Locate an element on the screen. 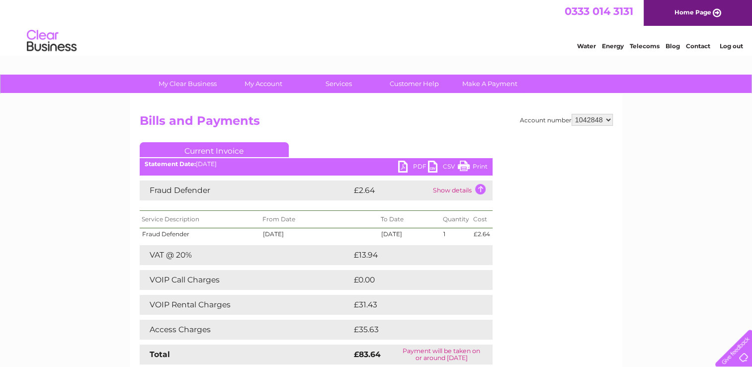  a: Blog is located at coordinates (672, 46).